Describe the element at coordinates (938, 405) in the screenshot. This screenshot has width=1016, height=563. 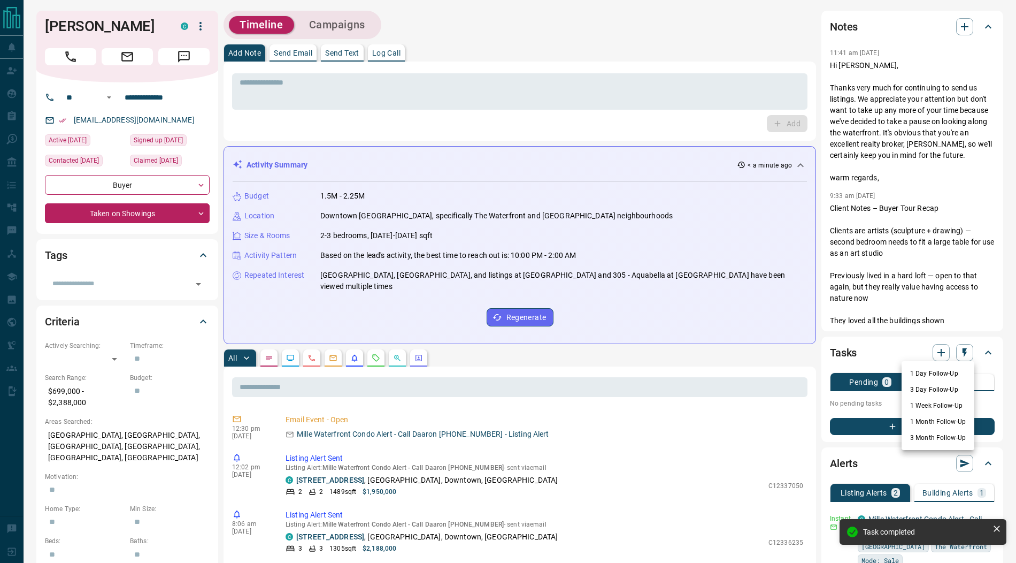
I see `li: 1 Week Follow-Up` at that location.